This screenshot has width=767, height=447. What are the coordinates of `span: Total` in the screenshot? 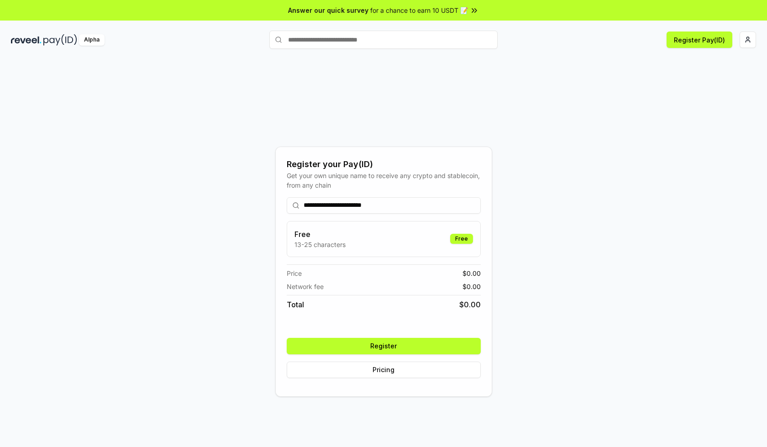 It's located at (295, 304).